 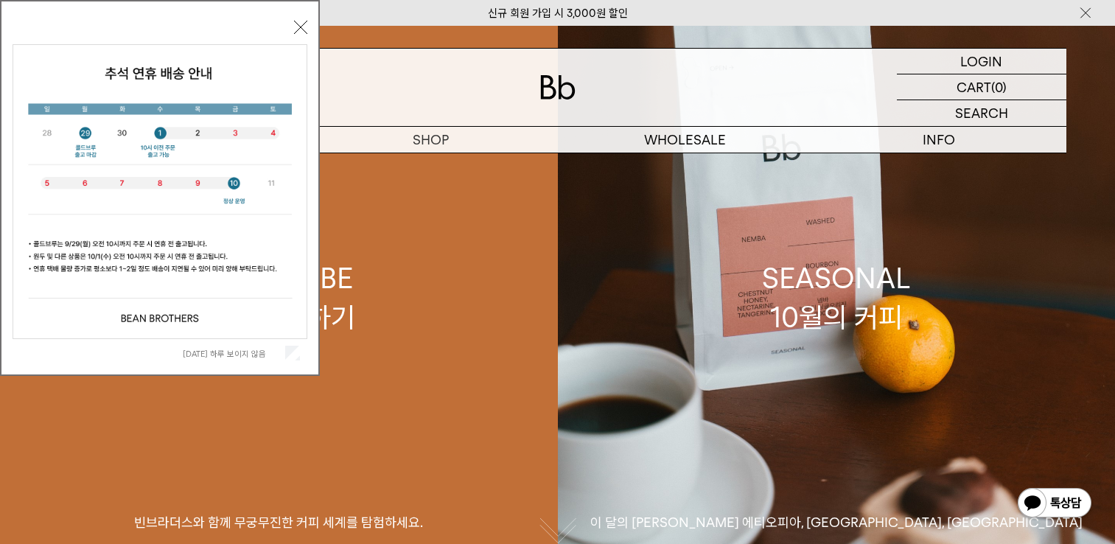 I want to click on p: INFO, so click(x=939, y=139).